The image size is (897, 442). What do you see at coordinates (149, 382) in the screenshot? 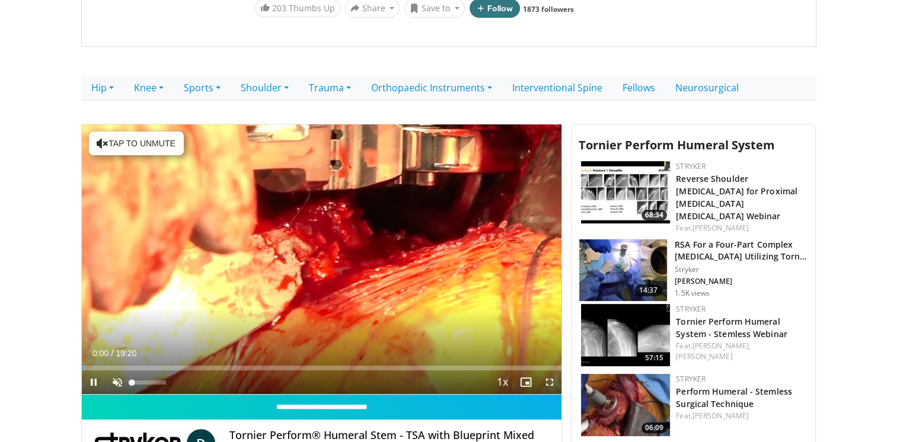
I see `div: Volume Level` at bounding box center [149, 382].